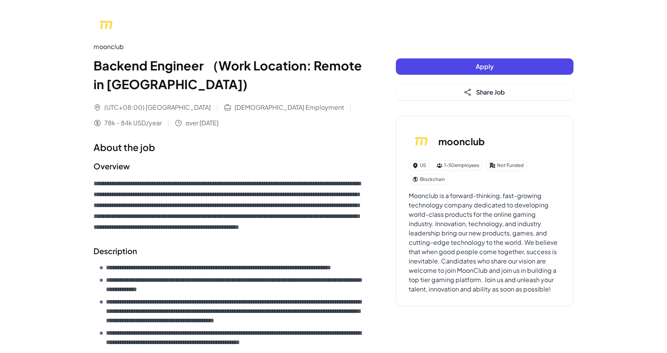 Image resolution: width=667 pixels, height=353 pixels. I want to click on button: Share Job, so click(485, 92).